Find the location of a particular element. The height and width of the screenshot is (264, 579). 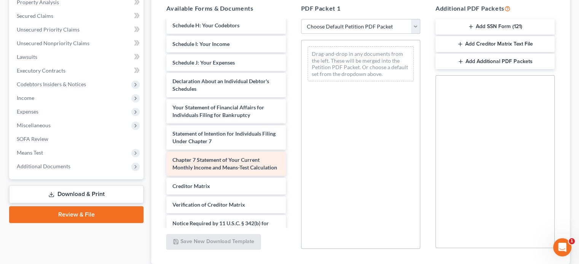

span: Expenses is located at coordinates (27, 111).